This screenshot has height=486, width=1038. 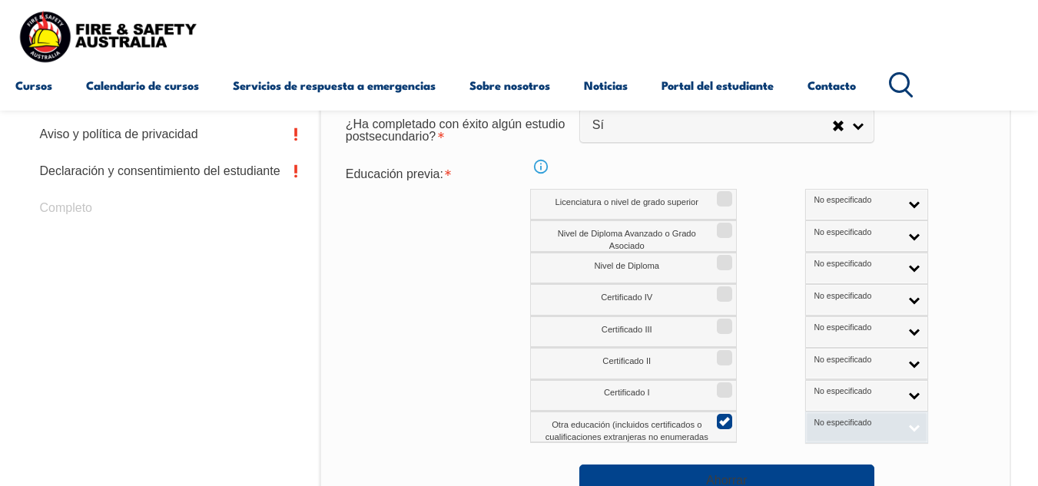 What do you see at coordinates (598, 124) in the screenshot?
I see `font: Sí` at bounding box center [598, 124].